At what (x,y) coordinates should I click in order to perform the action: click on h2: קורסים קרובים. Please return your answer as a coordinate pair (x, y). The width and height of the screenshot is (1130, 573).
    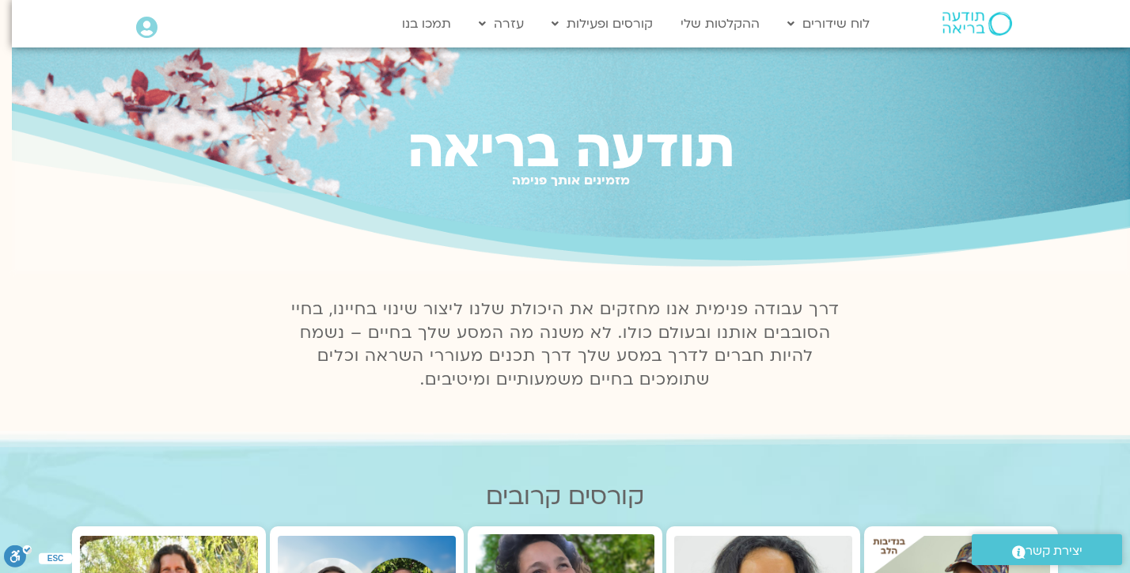
    Looking at the image, I should click on (565, 496).